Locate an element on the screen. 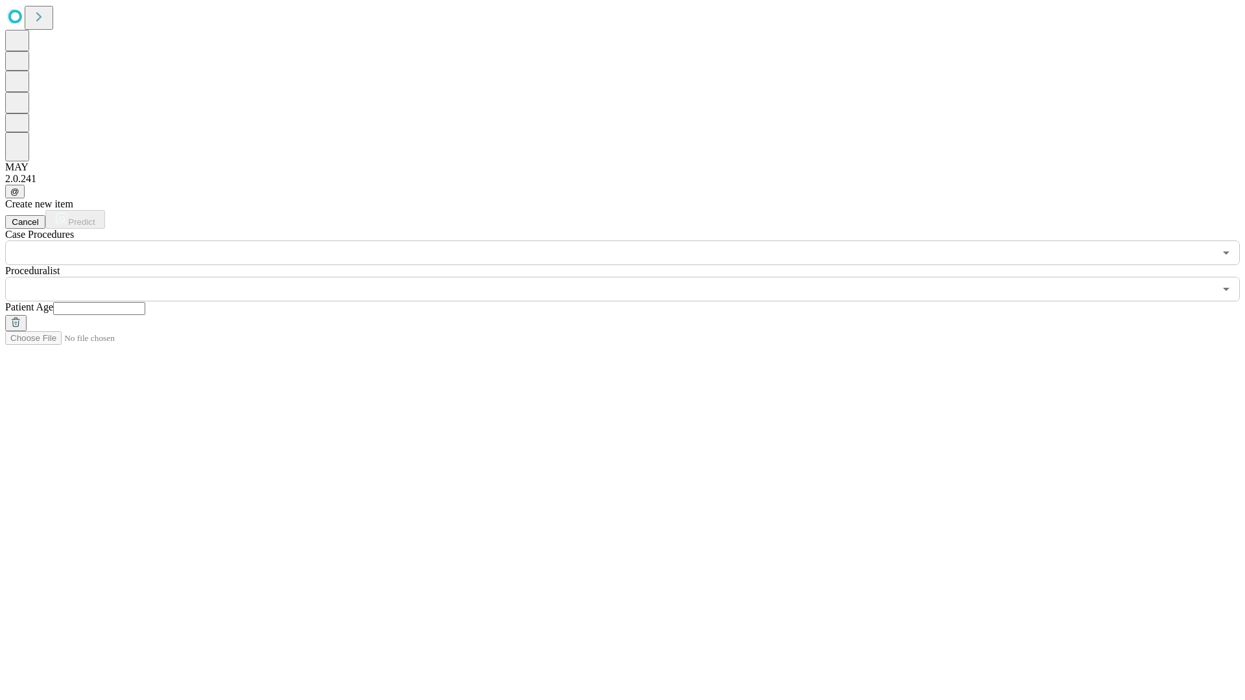 Image resolution: width=1245 pixels, height=700 pixels. button: Cancel is located at coordinates (25, 222).